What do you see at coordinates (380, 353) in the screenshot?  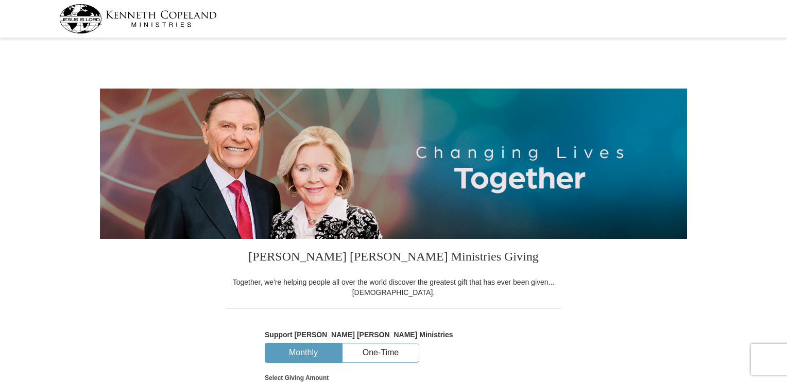 I see `button: One-Time` at bounding box center [380, 353].